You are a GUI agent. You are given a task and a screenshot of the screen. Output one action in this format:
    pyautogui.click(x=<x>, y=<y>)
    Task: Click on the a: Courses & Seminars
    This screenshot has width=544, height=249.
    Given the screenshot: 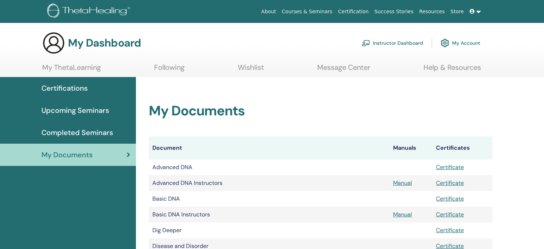 What is the action you would take?
    pyautogui.click(x=307, y=11)
    